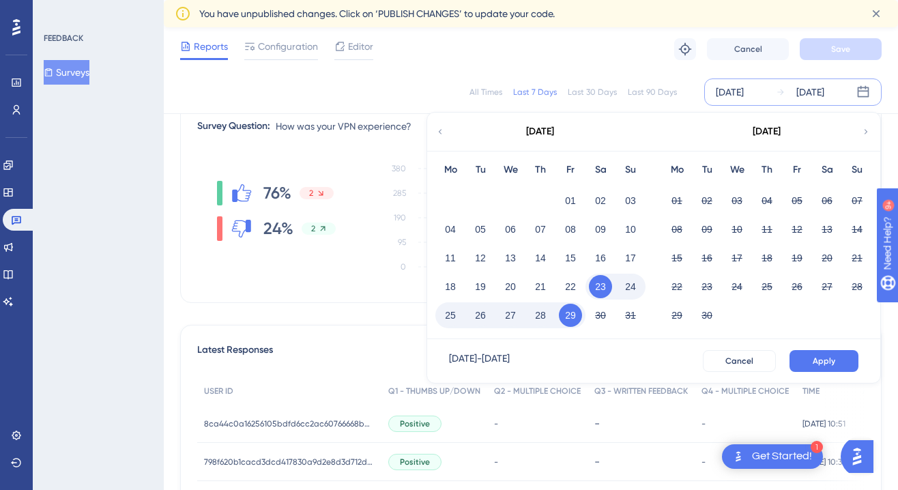  I want to click on button: 04, so click(450, 229).